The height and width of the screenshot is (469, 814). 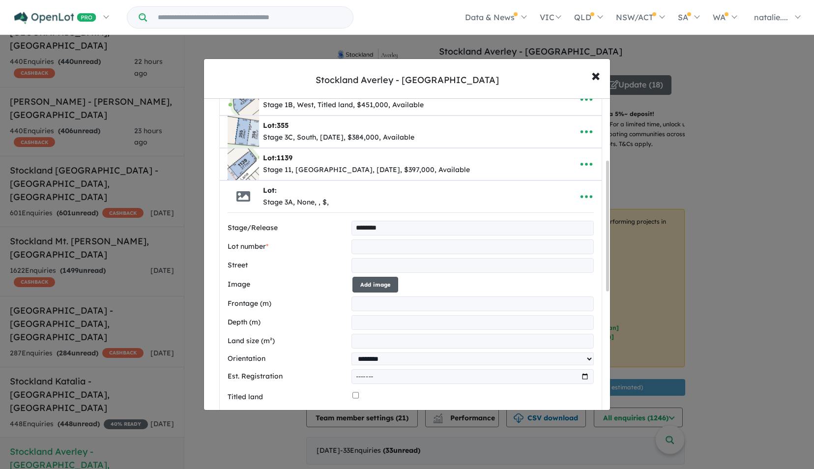 What do you see at coordinates (375, 284) in the screenshot?
I see `button: Add image` at bounding box center [375, 284].